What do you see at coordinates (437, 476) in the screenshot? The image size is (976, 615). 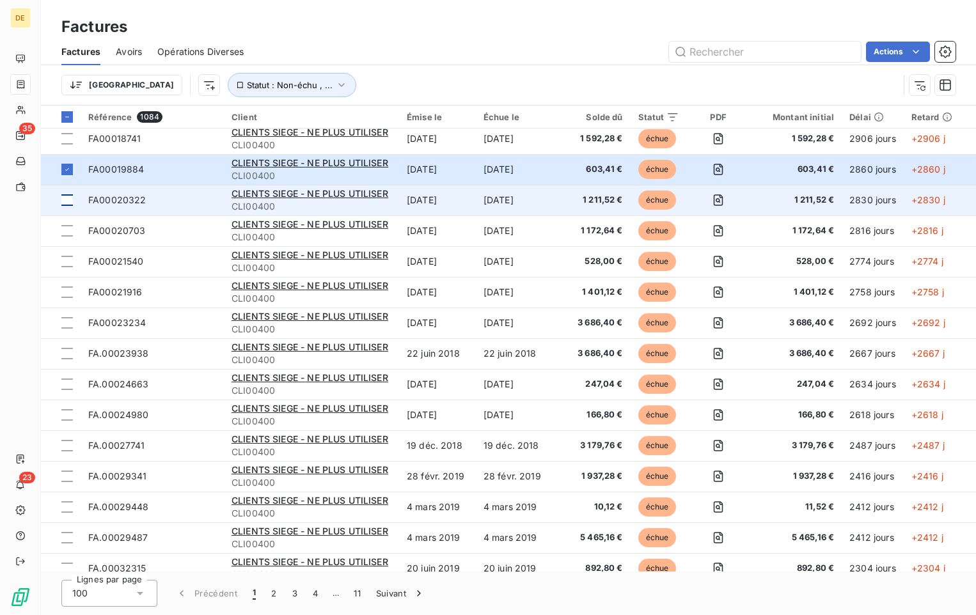 I see `td: 28 févr. 2019` at bounding box center [437, 476].